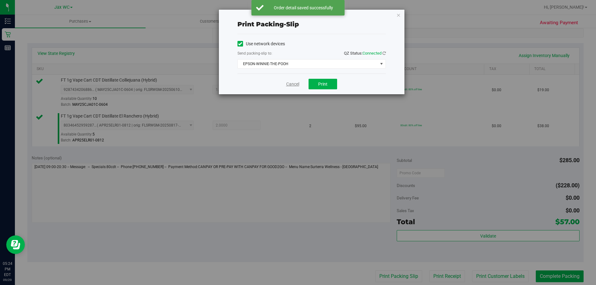 The image size is (596, 285). What do you see at coordinates (365, 53) in the screenshot?
I see `span: QZ Status:` at bounding box center [365, 53].